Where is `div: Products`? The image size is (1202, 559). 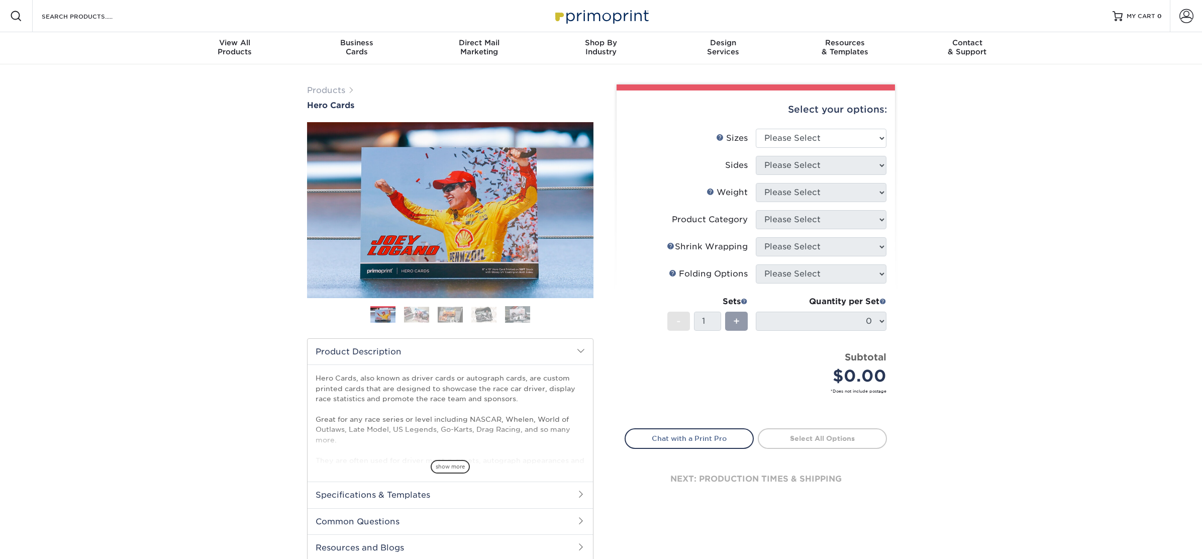 div: Products is located at coordinates (235, 47).